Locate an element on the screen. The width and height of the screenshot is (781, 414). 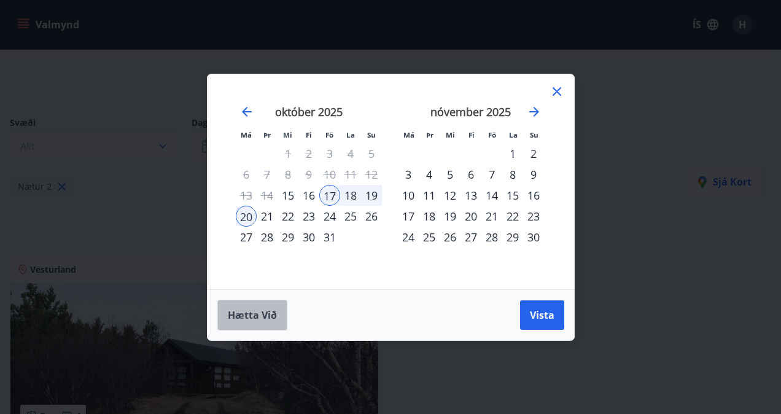
div: 20 is located at coordinates (471, 216).